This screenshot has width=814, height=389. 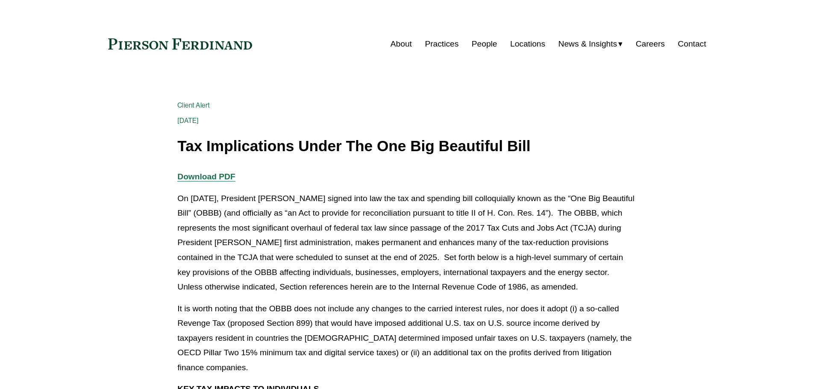 What do you see at coordinates (441, 44) in the screenshot?
I see `a: Practices` at bounding box center [441, 44].